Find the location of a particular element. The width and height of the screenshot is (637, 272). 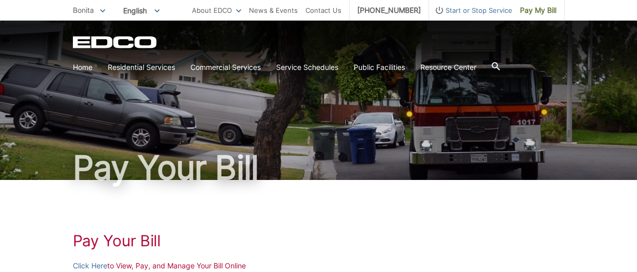

span: Pay My Bill is located at coordinates (538, 10).